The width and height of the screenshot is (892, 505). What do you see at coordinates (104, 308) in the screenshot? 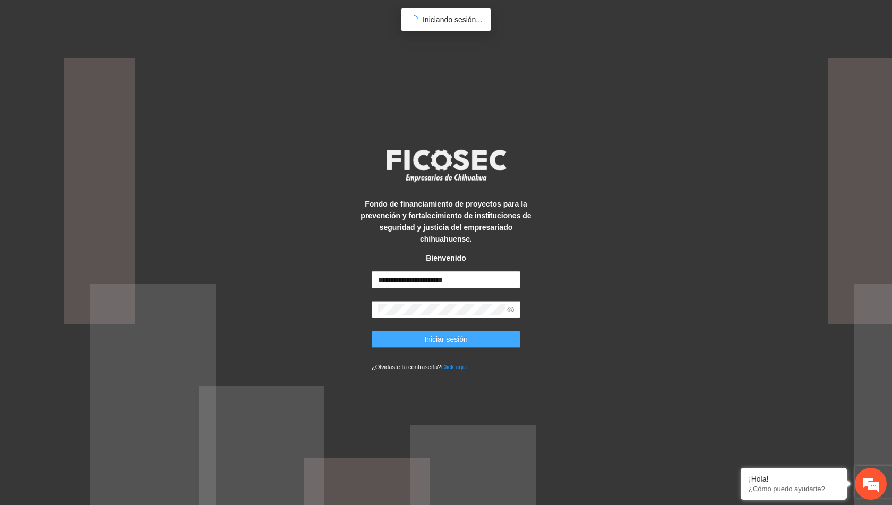
I see `textarea: Escriba su mensaje y pulse “Intro”` at bounding box center [104, 308].